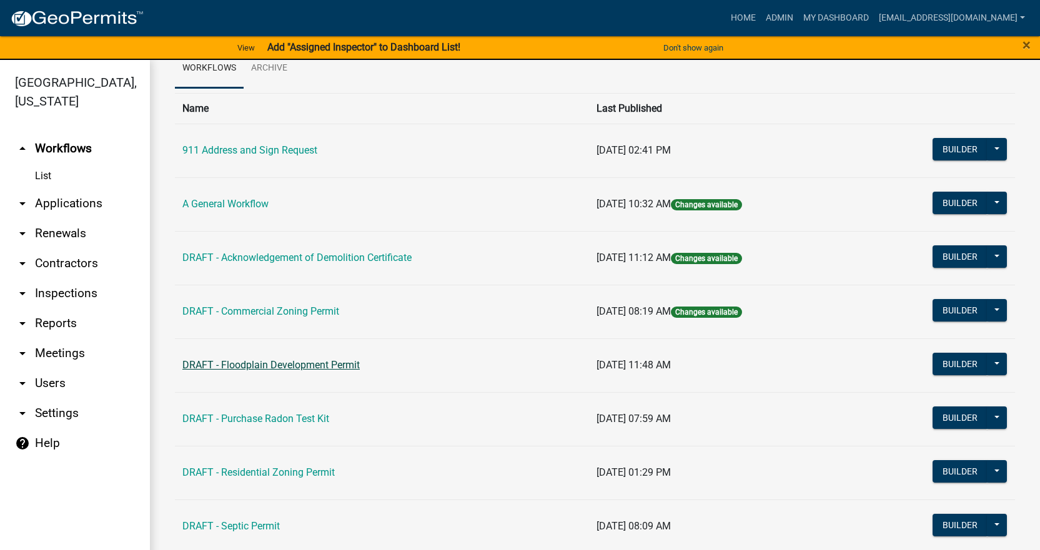  What do you see at coordinates (250, 150) in the screenshot?
I see `a: 911 Address and Sign Request` at bounding box center [250, 150].